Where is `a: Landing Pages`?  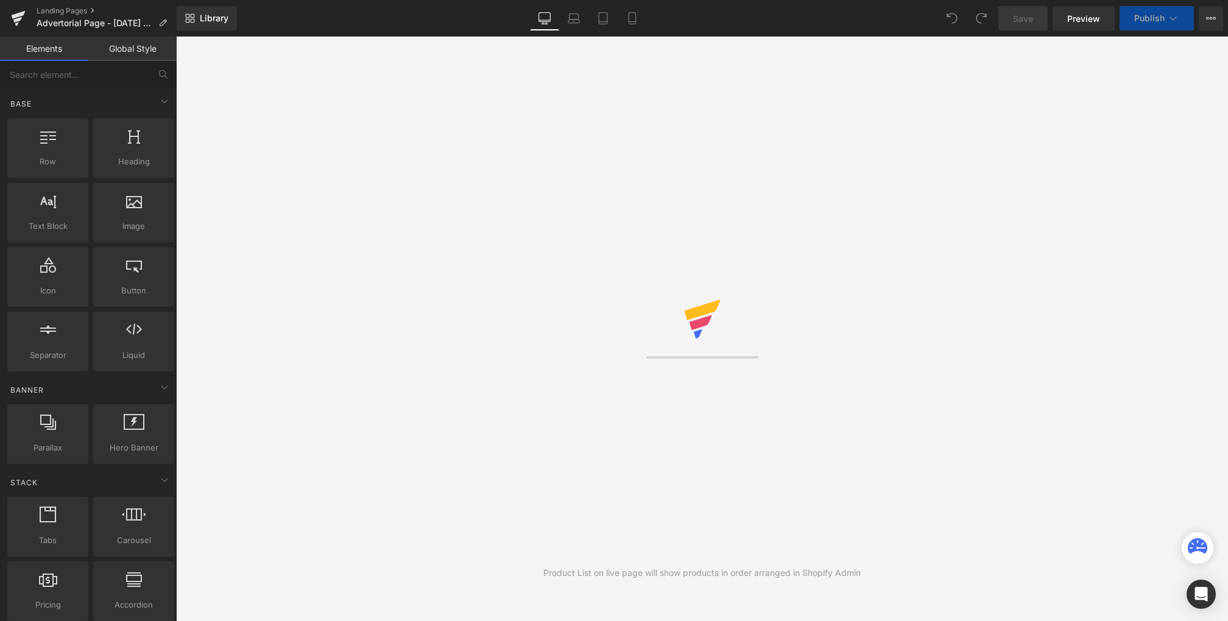 a: Landing Pages is located at coordinates (107, 11).